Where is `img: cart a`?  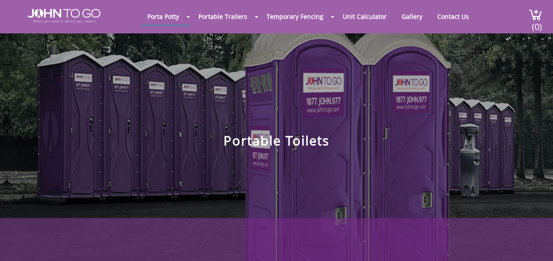
img: cart a is located at coordinates (536, 15).